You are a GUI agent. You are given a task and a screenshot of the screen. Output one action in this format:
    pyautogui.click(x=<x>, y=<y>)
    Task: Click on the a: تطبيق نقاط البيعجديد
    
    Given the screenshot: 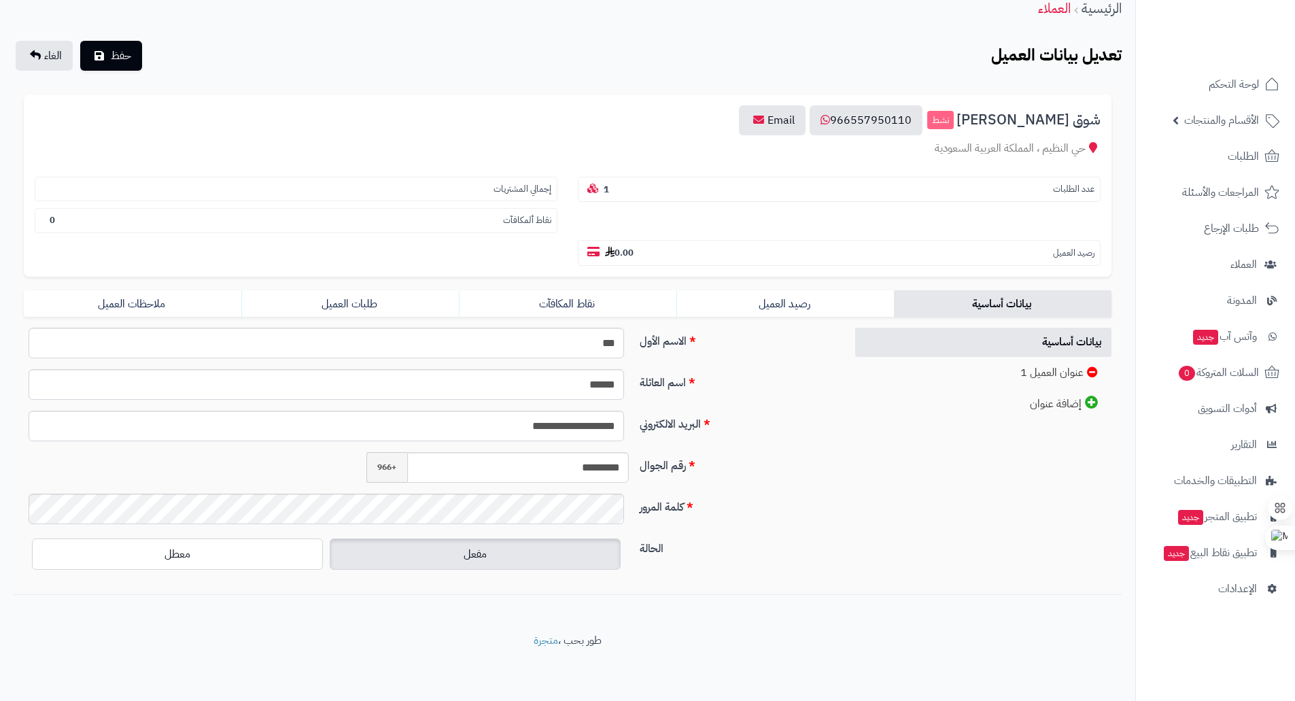 What is the action you would take?
    pyautogui.click(x=1216, y=553)
    